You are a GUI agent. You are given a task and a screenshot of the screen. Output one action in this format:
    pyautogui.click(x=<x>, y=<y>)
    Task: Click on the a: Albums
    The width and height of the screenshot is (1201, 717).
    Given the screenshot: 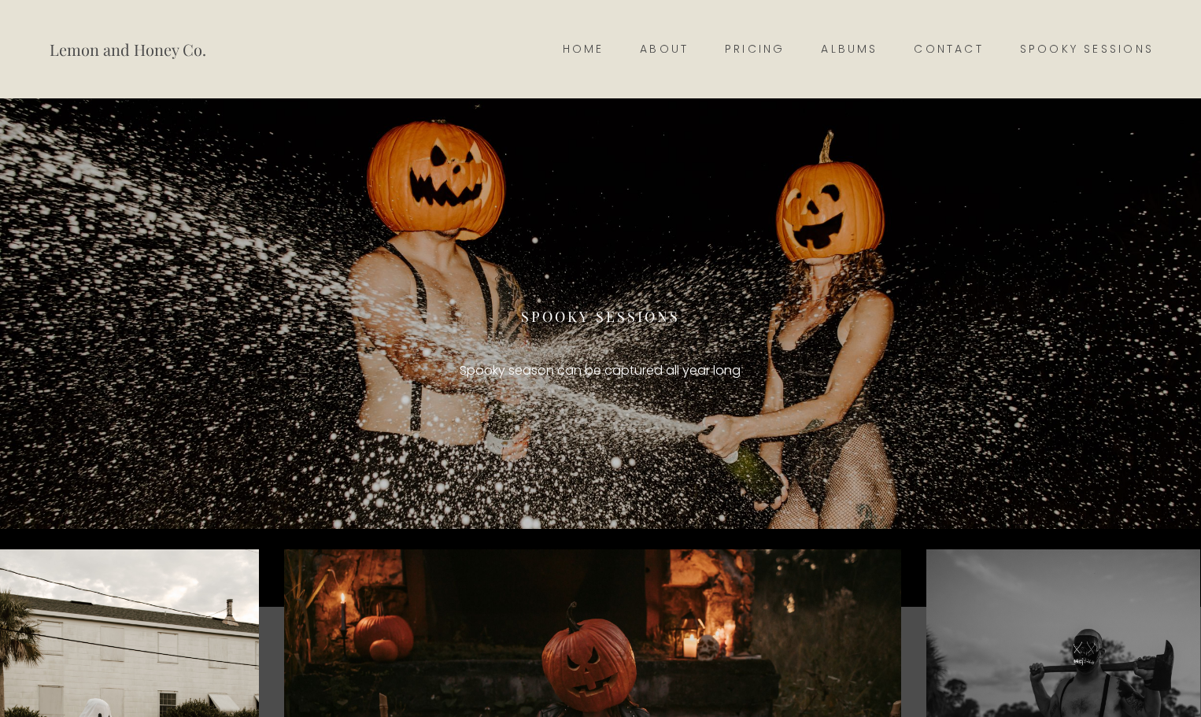 What is the action you would take?
    pyautogui.click(x=849, y=50)
    